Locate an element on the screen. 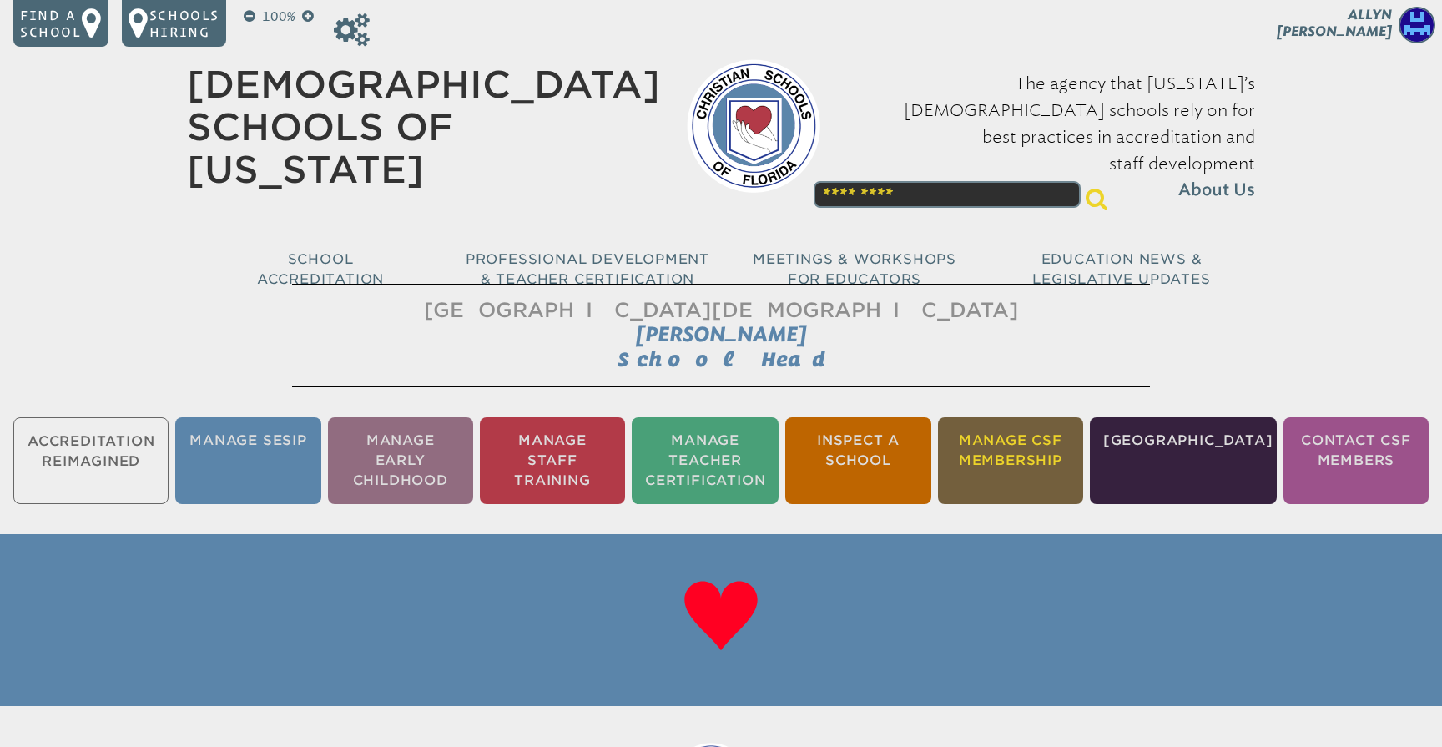 The width and height of the screenshot is (1442, 747). span: About Us is located at coordinates (1217, 190).